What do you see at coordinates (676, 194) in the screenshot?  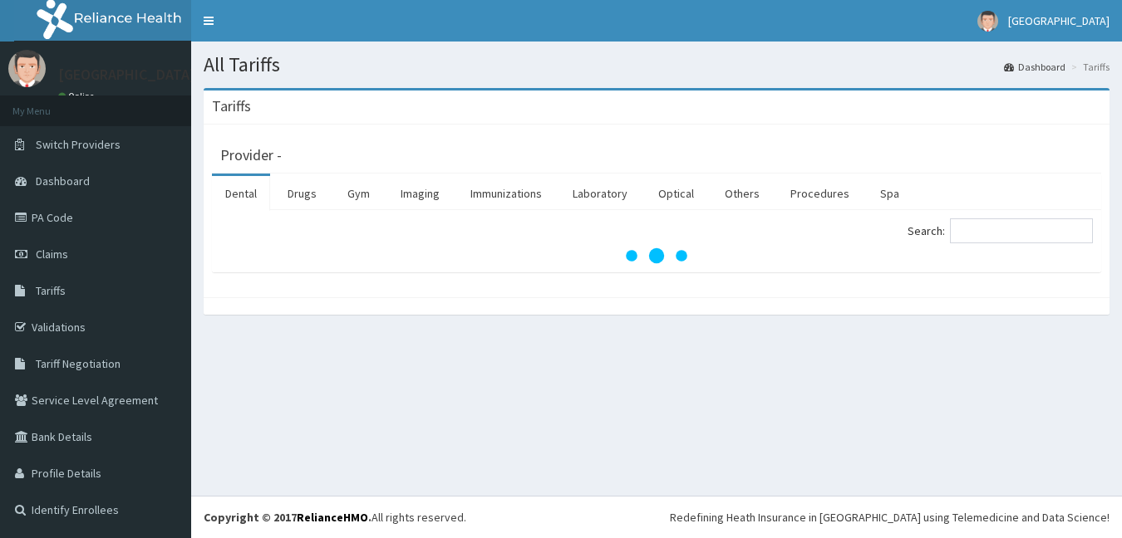 I see `a: Optical` at bounding box center [676, 194].